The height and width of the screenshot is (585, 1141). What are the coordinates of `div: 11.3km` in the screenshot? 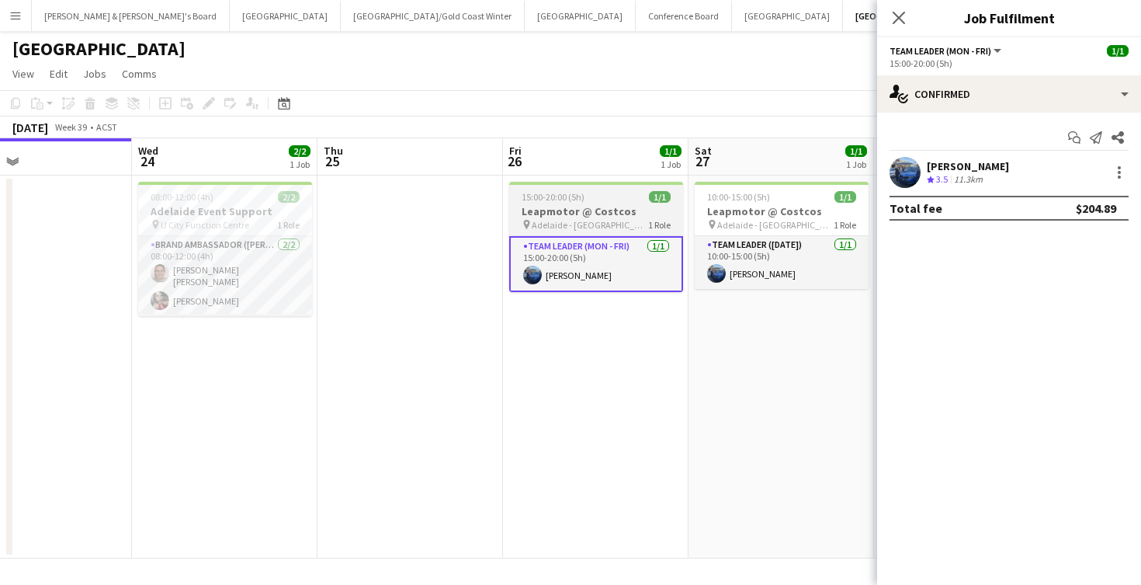 It's located at (968, 179).